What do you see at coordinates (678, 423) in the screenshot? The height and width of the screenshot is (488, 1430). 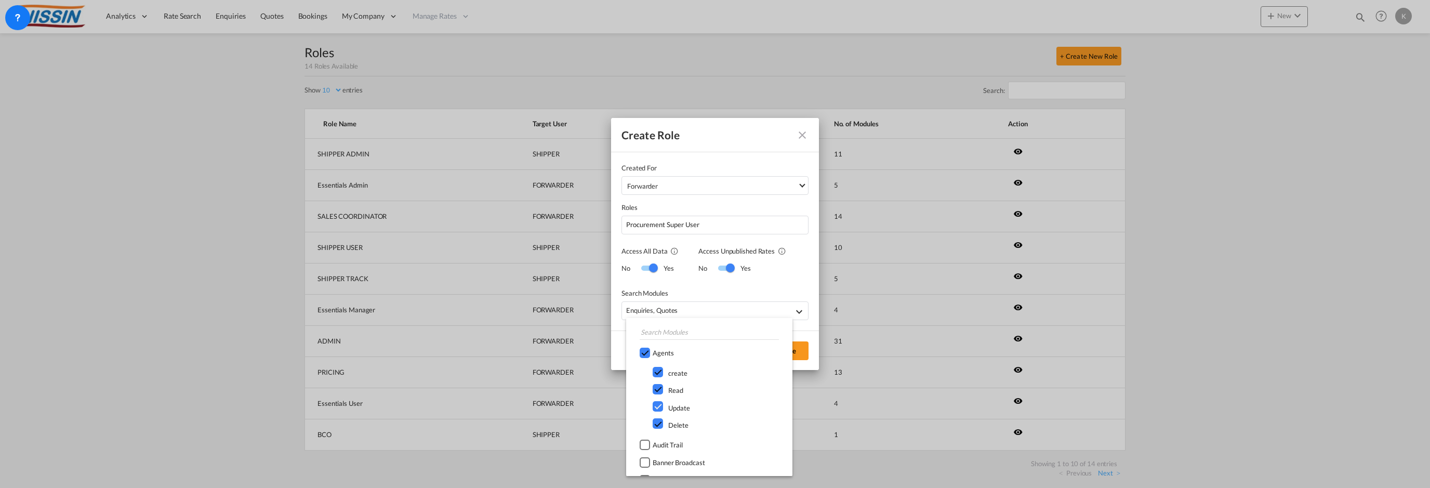 I see `span: Delete` at bounding box center [678, 423].